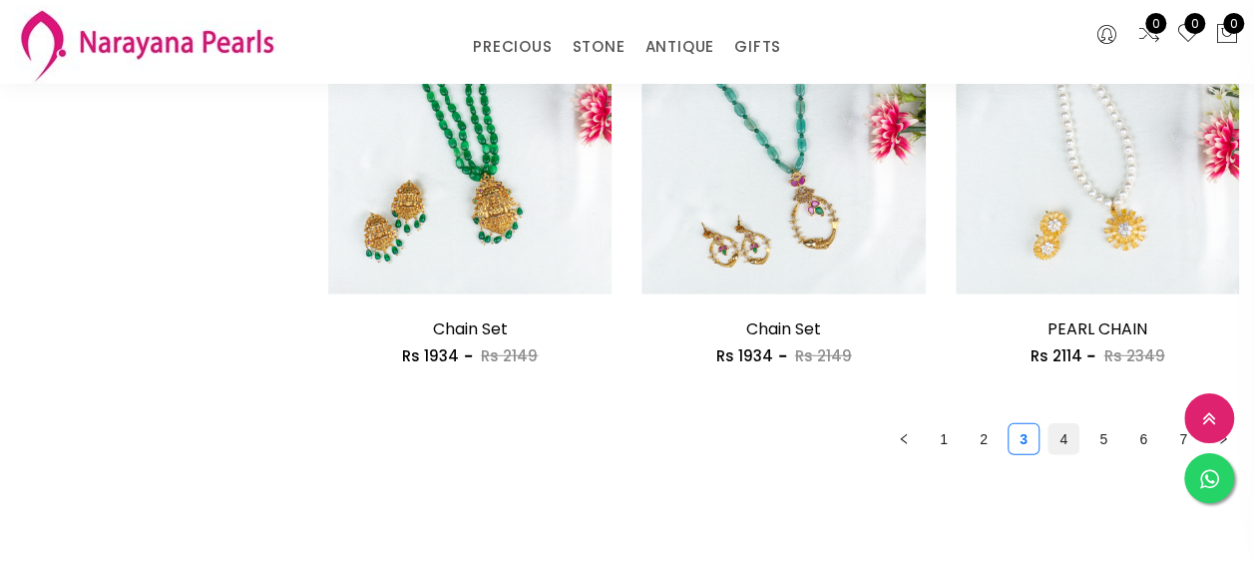 The image size is (1254, 563). Describe the element at coordinates (984, 439) in the screenshot. I see `a: 2` at that location.